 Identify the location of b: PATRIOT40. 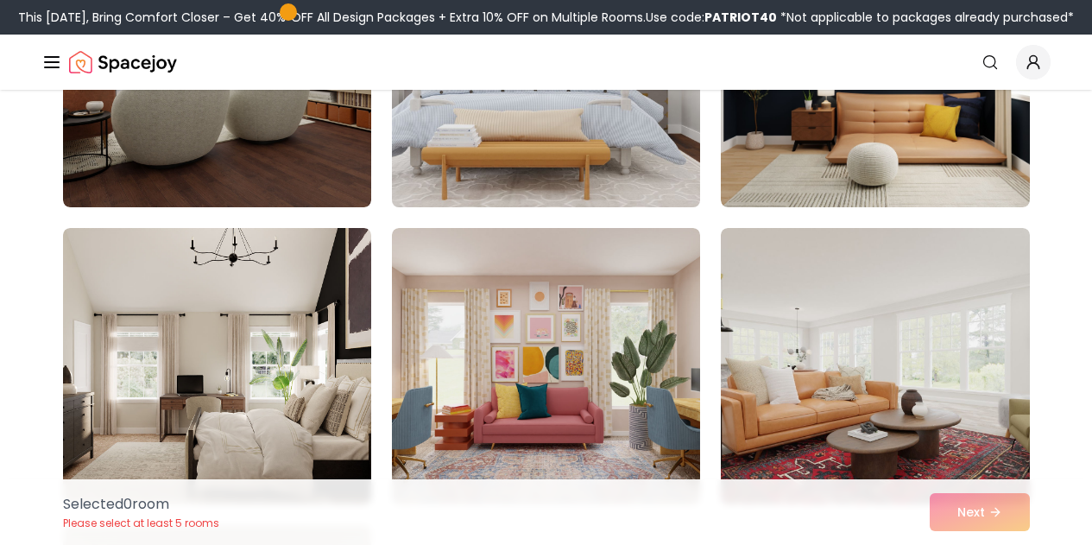
(741, 17).